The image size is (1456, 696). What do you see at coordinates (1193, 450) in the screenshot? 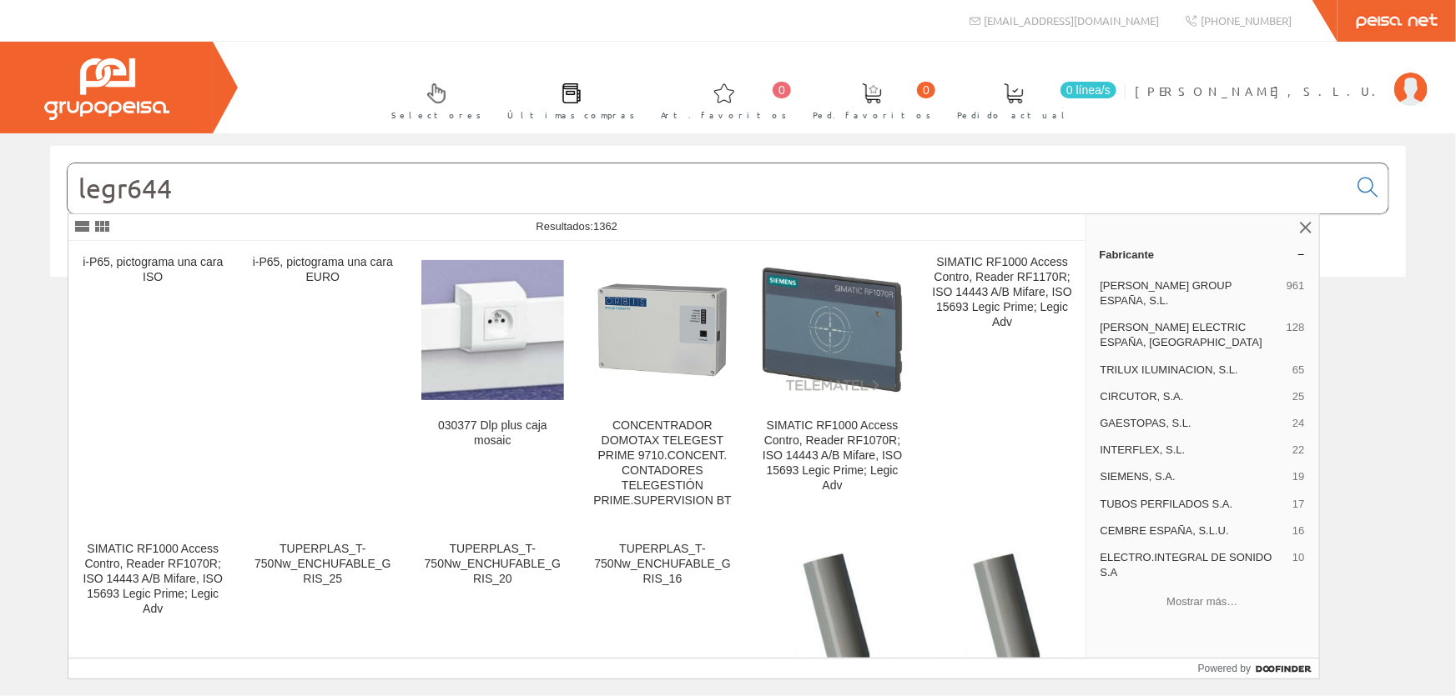
I see `span: INTERFLEX, S.L.` at bounding box center [1193, 450].